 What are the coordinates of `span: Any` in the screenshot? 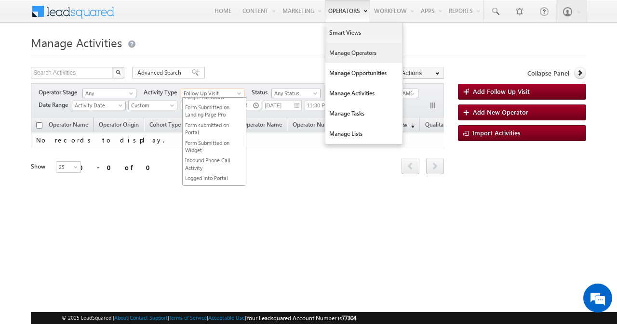 It's located at (108, 94).